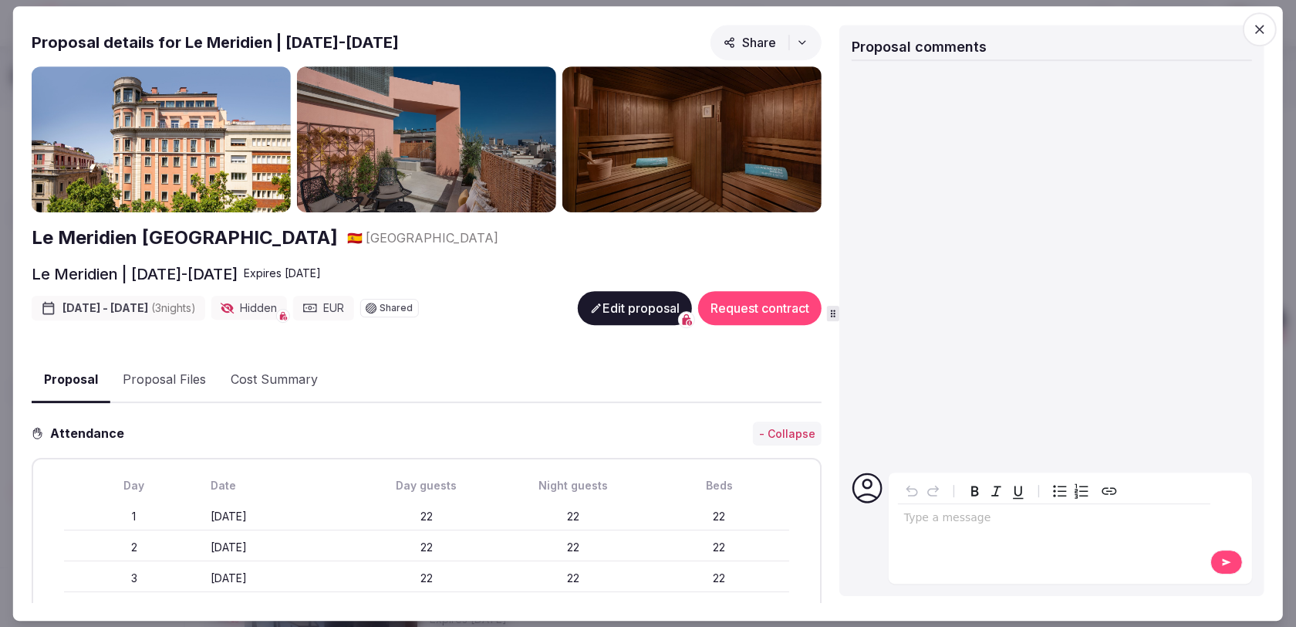 The height and width of the screenshot is (627, 1296). I want to click on button: Bulleted list, so click(1060, 491).